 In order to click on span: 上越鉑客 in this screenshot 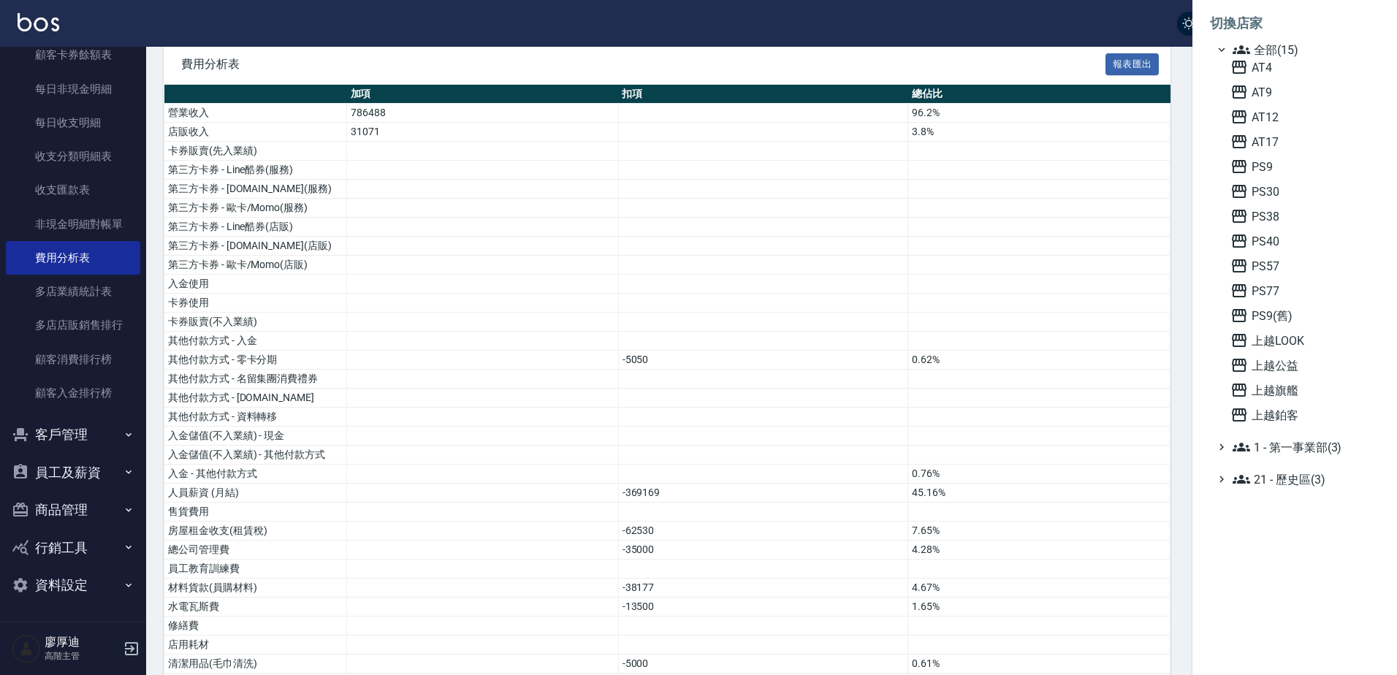, I will do `click(1302, 415)`.